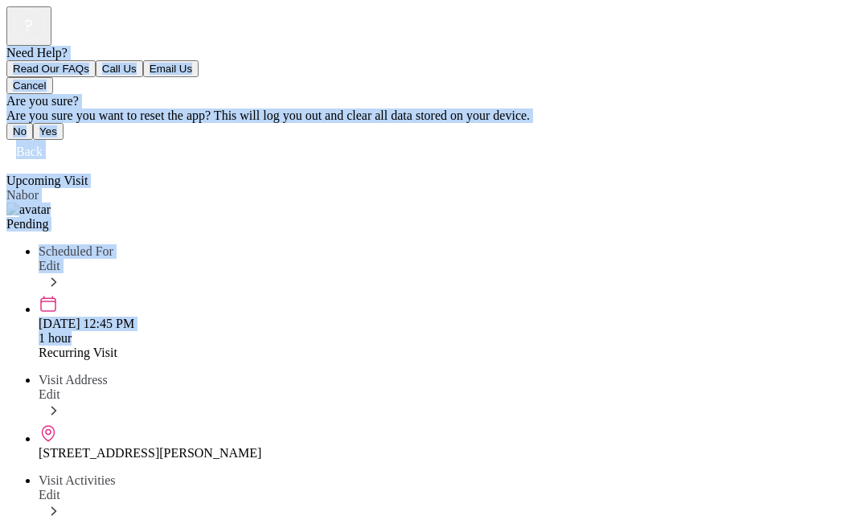 This screenshot has height=520, width=849. I want to click on div: Need Help?, so click(424, 53).